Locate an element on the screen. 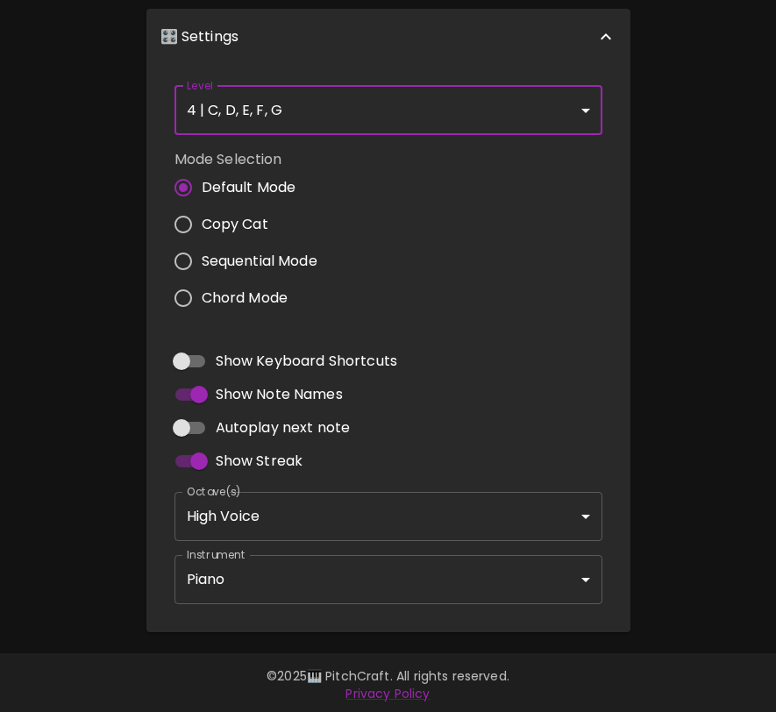 This screenshot has height=712, width=776. div: Piano is located at coordinates (389, 580).